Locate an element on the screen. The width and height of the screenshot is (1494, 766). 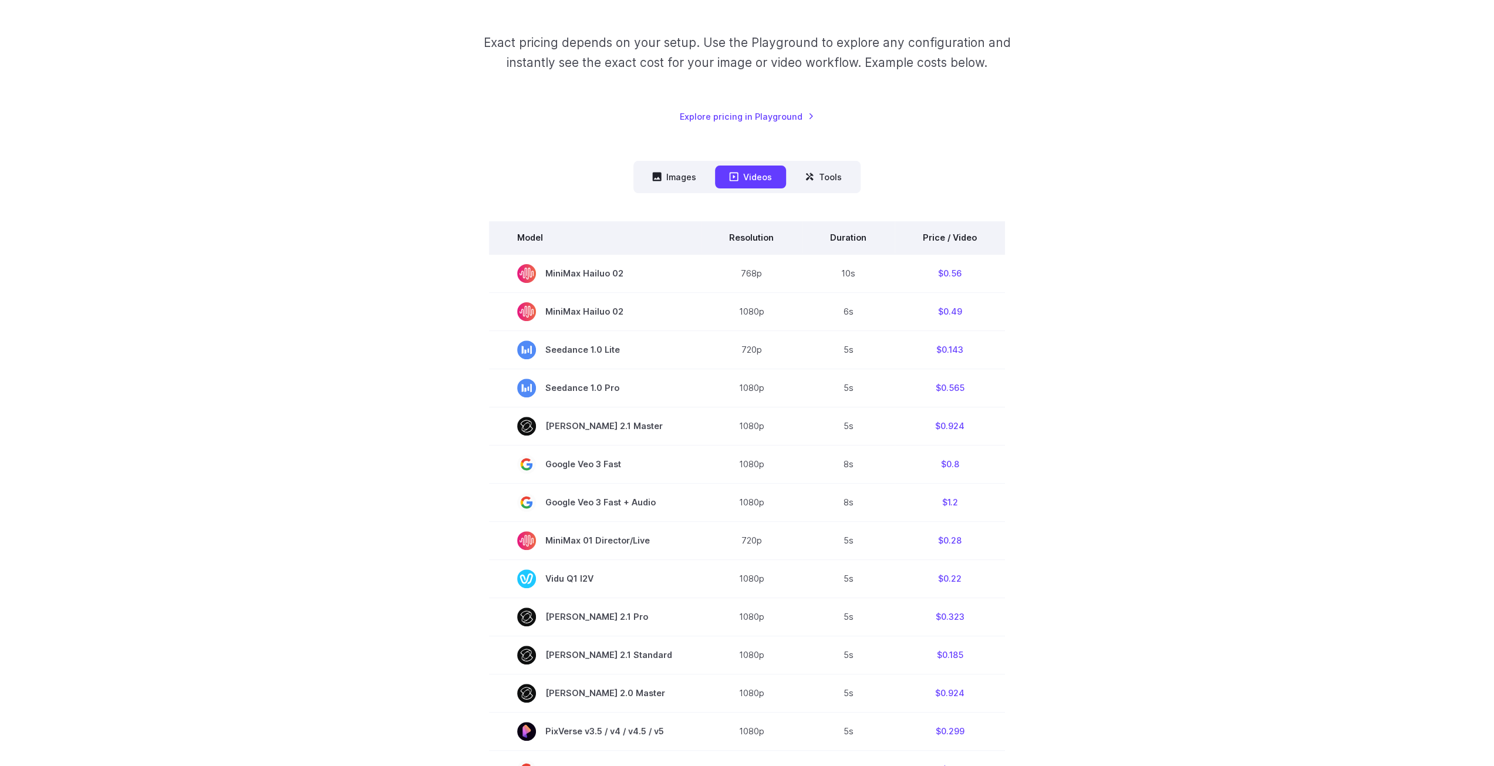
th: Model is located at coordinates (595, 238).